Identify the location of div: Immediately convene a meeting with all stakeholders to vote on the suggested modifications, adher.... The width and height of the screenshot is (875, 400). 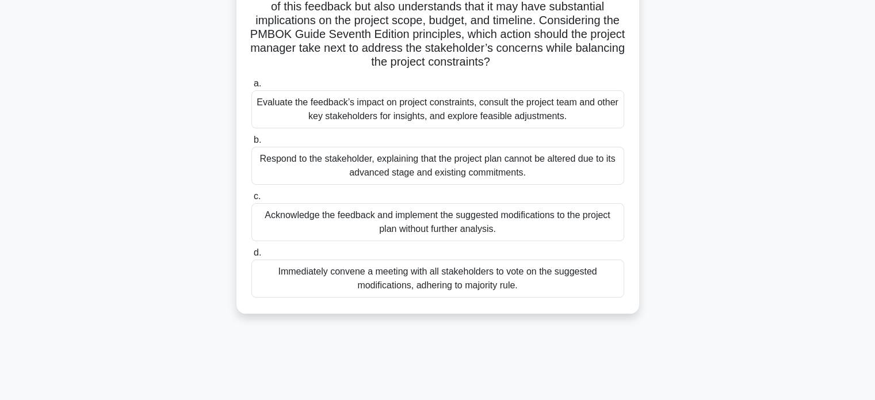
(438, 278).